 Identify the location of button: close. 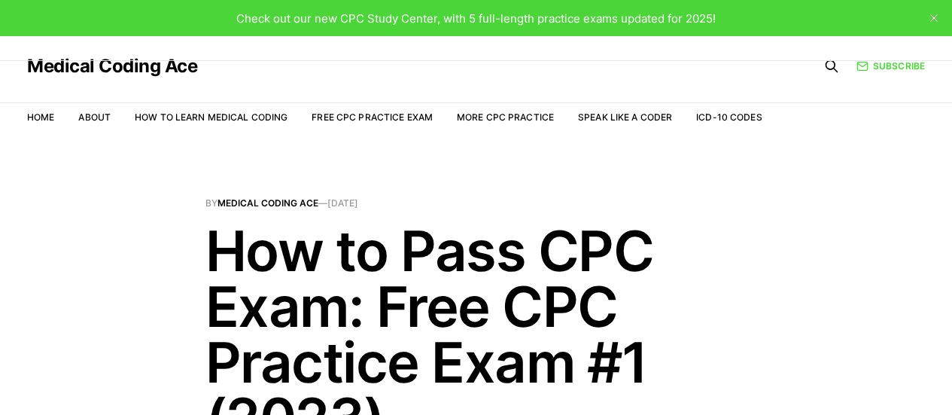
(934, 18).